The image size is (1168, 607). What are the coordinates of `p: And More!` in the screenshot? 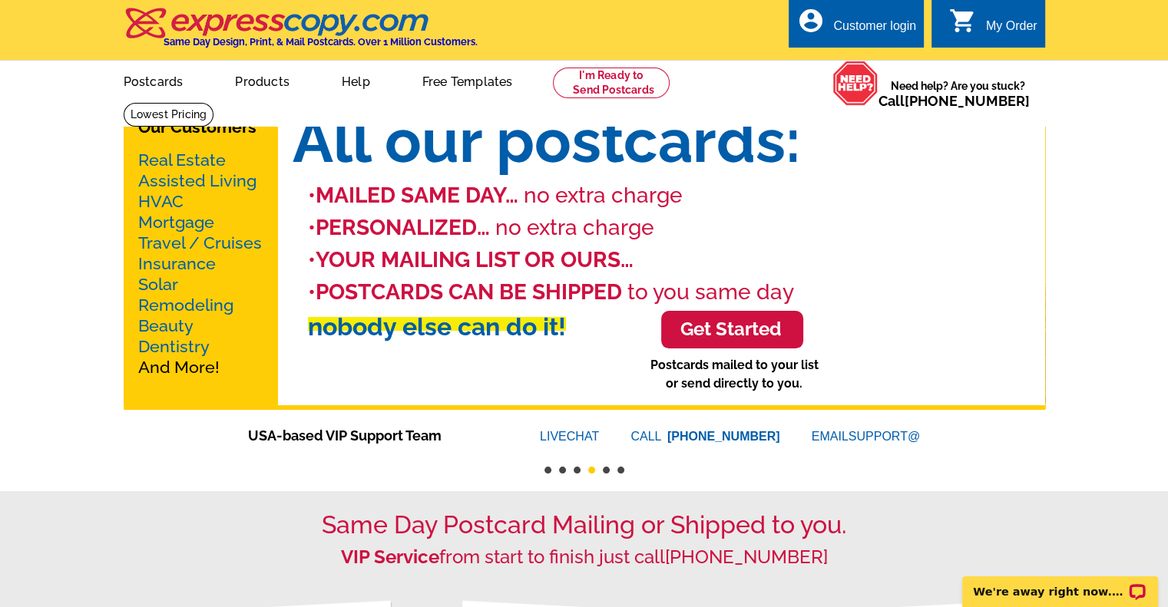 It's located at (200, 263).